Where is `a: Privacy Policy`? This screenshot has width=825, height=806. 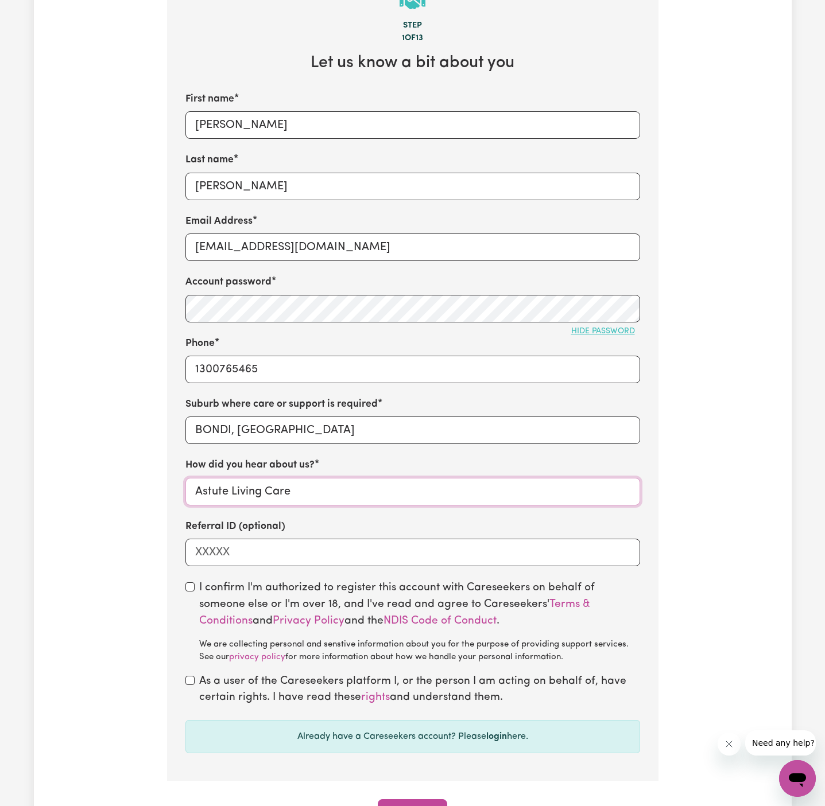
a: Privacy Policy is located at coordinates (308, 621).